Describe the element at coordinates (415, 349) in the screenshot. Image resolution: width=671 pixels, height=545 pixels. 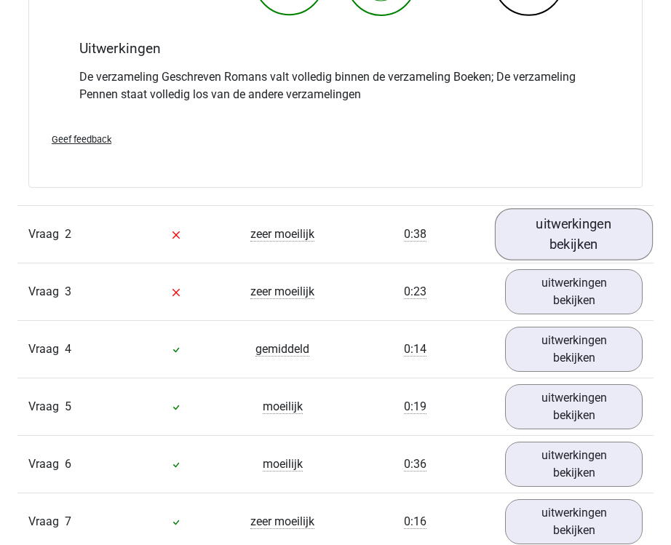
I see `span: 0:14` at that location.